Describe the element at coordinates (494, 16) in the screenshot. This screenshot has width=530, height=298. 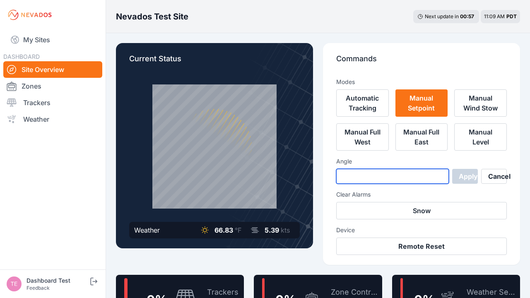
I see `span: 11:09 AM` at that location.